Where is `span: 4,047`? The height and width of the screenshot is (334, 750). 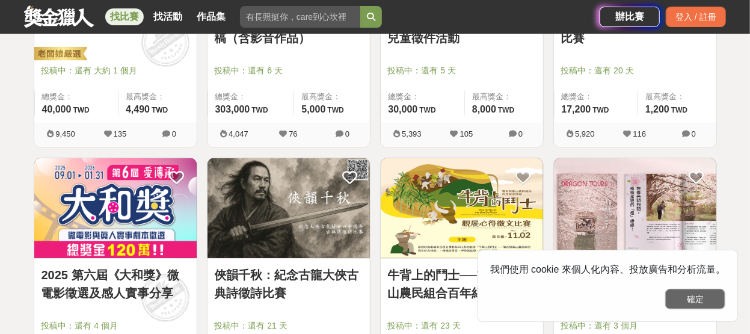 span: 4,047 is located at coordinates (238, 134).